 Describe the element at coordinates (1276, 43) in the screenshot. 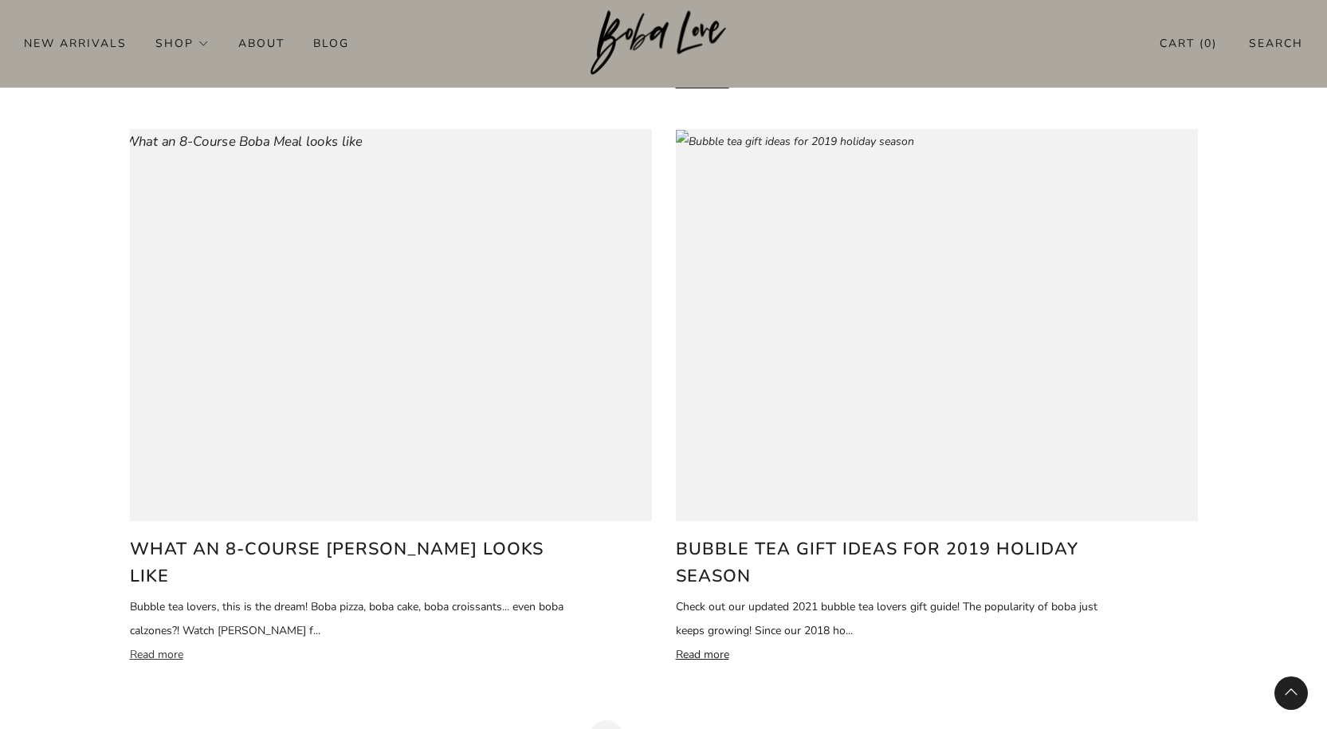

I see `a: Search` at that location.